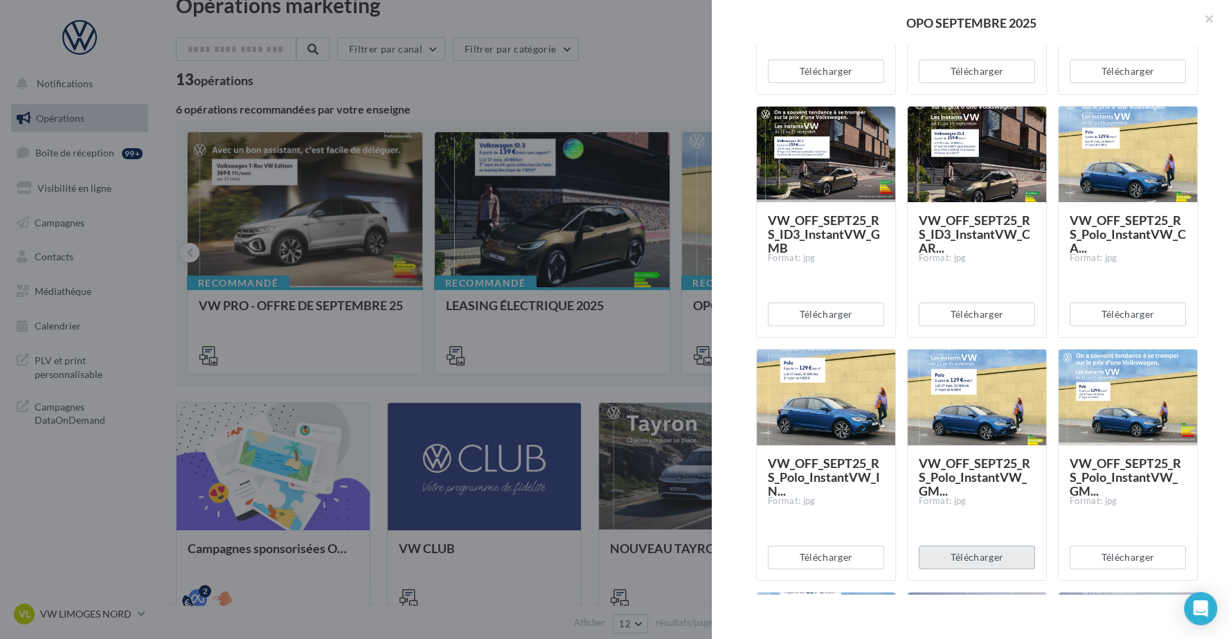 This screenshot has height=639, width=1231. Describe the element at coordinates (824, 234) in the screenshot. I see `span: VW_OFF_SEPT25_RS_ID3_InstantVW_GMB` at that location.